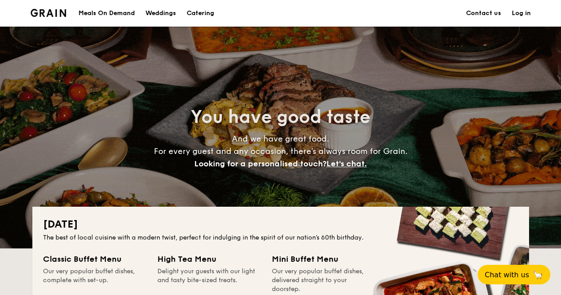 This screenshot has width=561, height=295. What do you see at coordinates (280, 237) in the screenshot?
I see `div: The best of local cuisine with a modern twist, perfect for indulging in the spirit of our nation’...` at bounding box center [280, 237].